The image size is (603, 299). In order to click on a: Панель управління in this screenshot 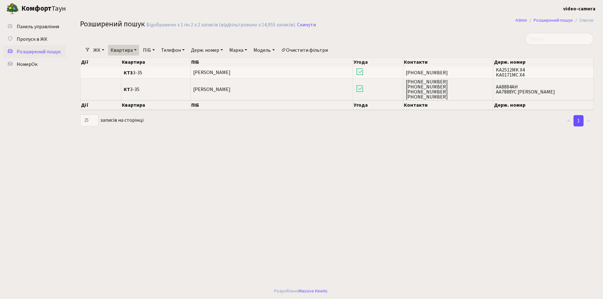, I will do `click(35, 27)`.